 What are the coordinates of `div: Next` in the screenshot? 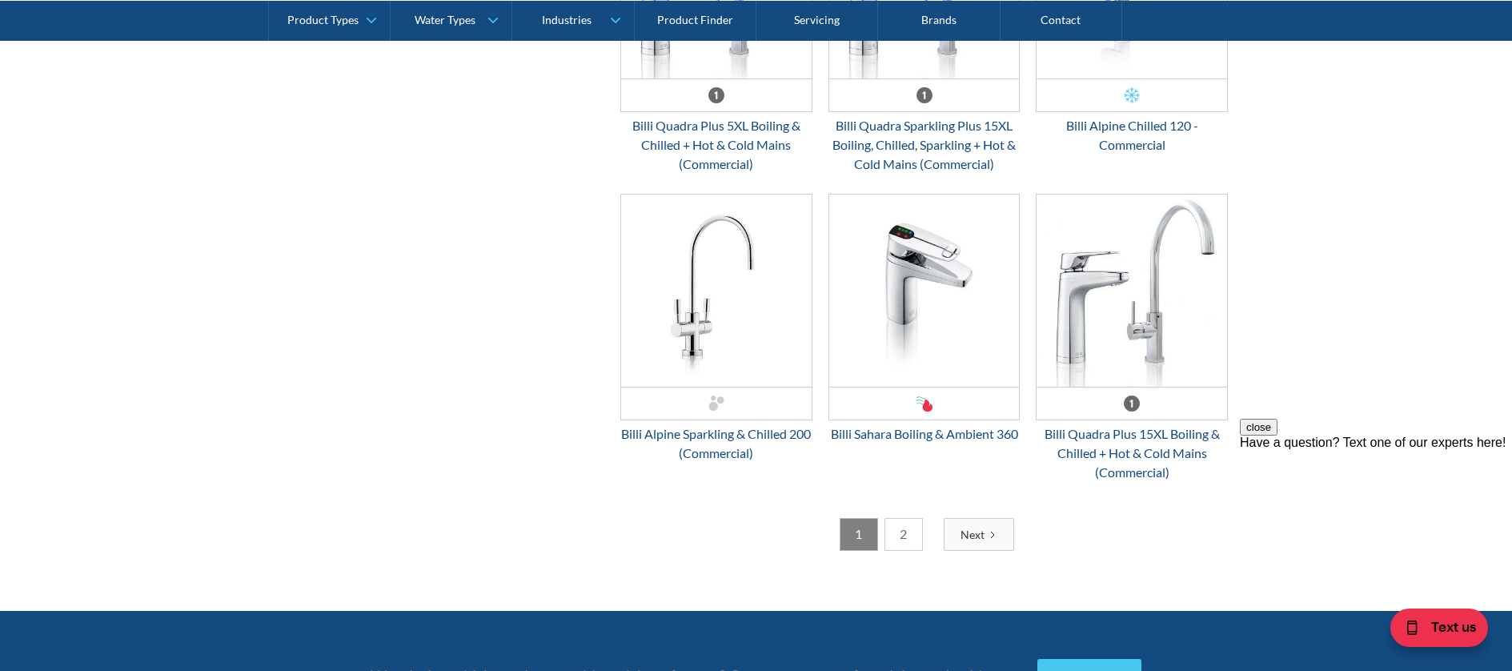 It's located at (973, 534).